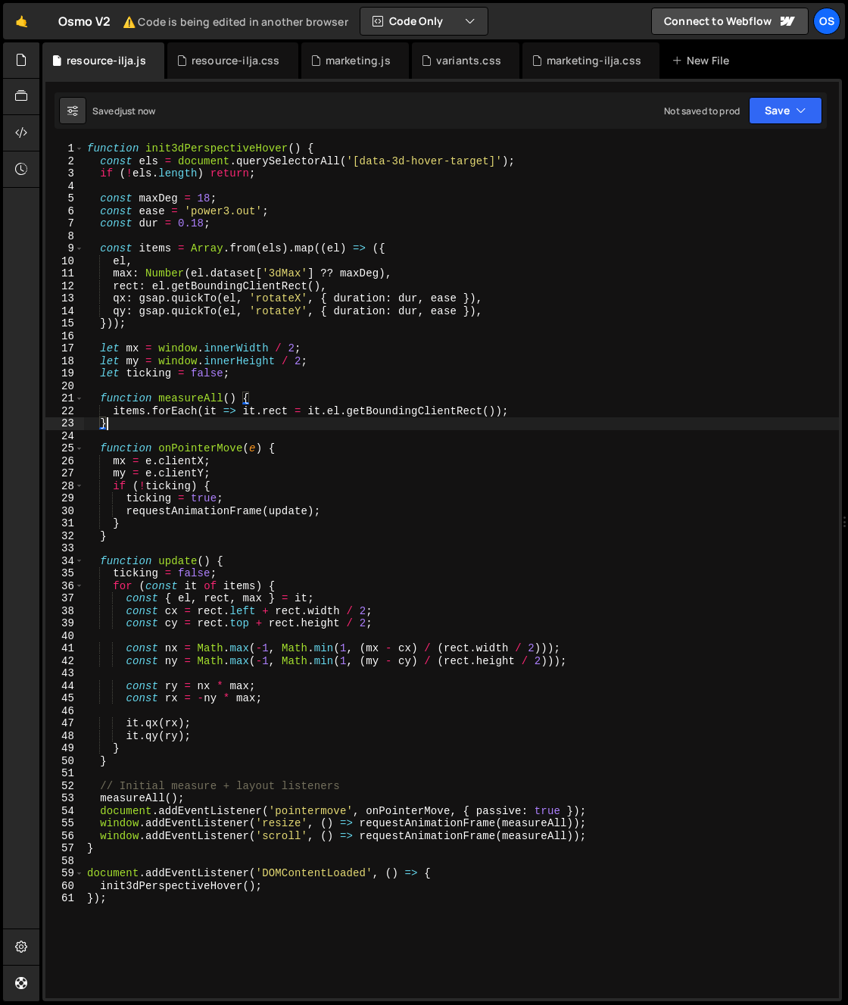 This screenshot has width=848, height=1005. I want to click on div: 36, so click(64, 586).